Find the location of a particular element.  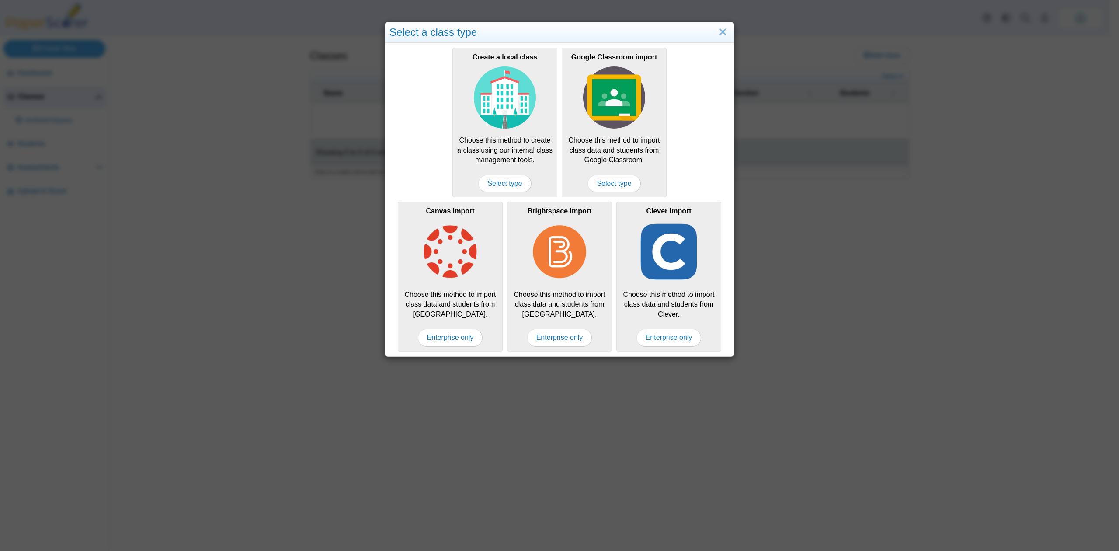

img: class-type-brightspace.png is located at coordinates (560, 252).